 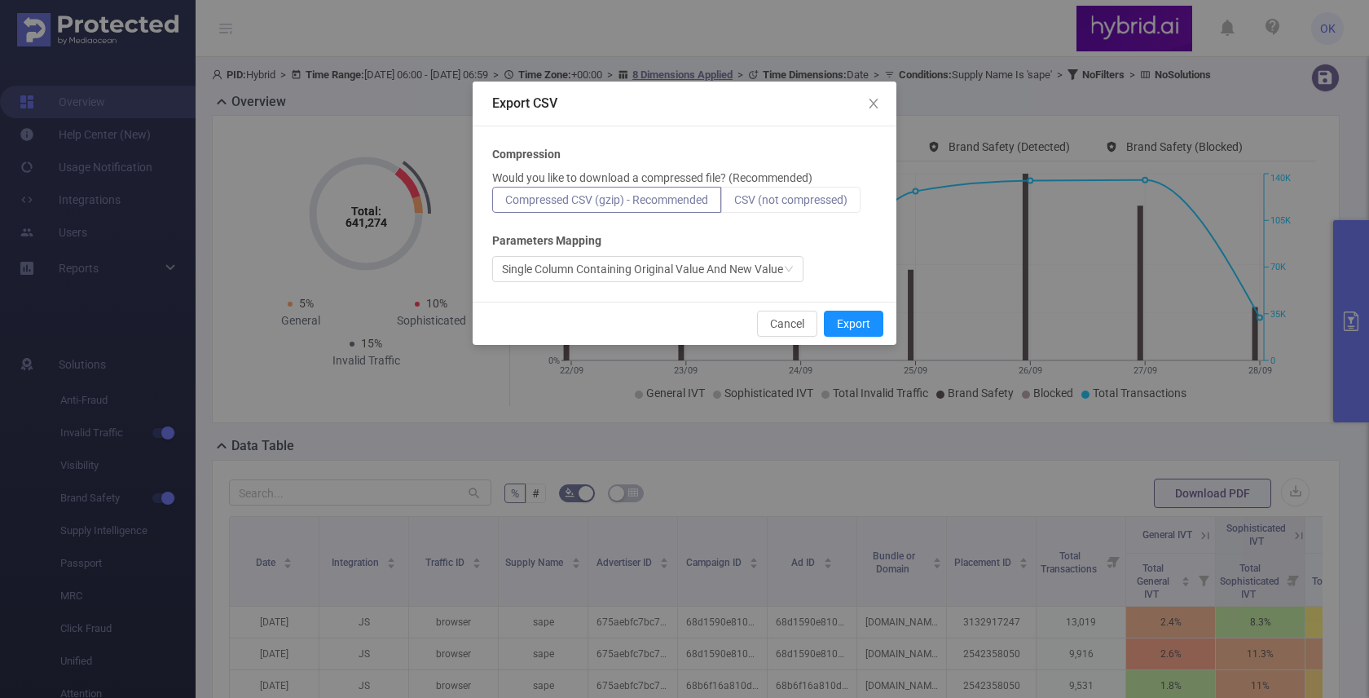 What do you see at coordinates (606, 200) in the screenshot?
I see `span: Compressed CSV (gzip) - Recommended` at bounding box center [606, 200].